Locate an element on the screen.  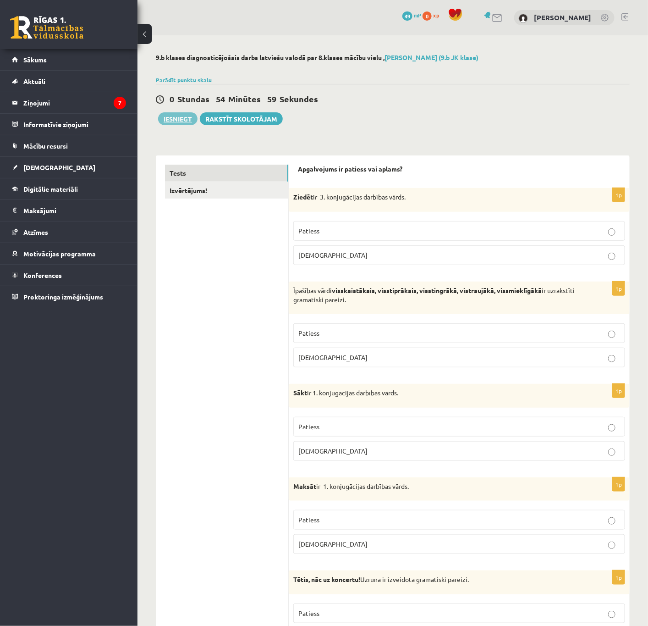
p: Uzruna ir izveidota gramatiski pareizi. is located at coordinates (436, 579).